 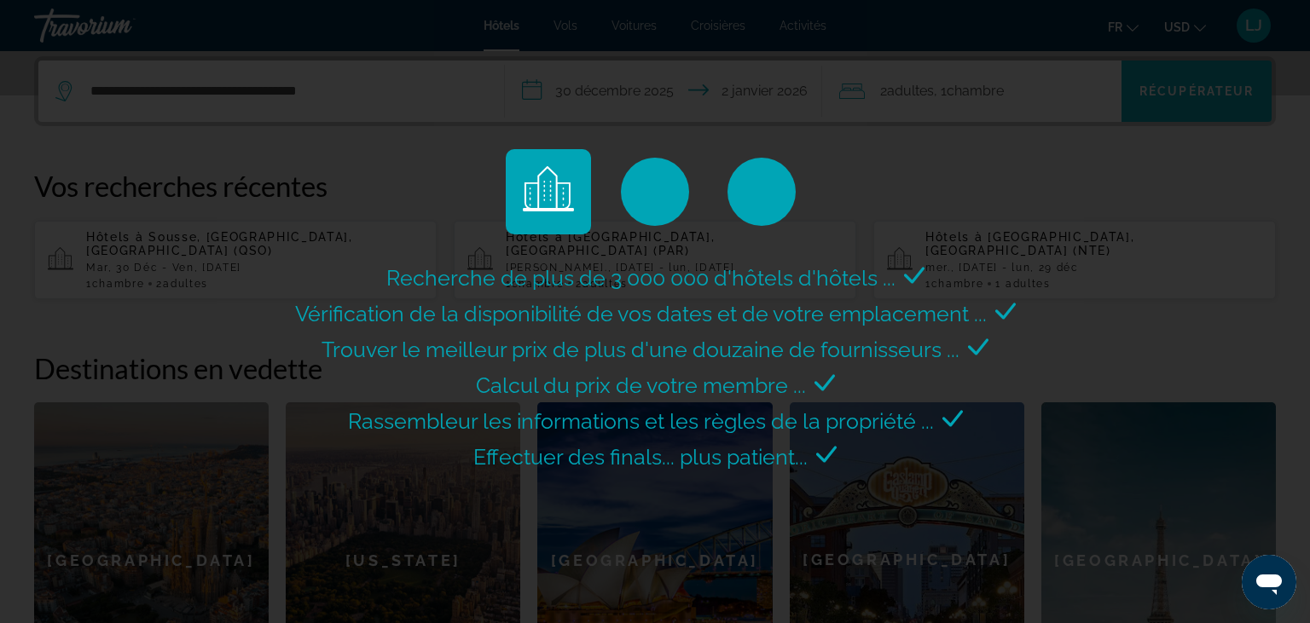 I want to click on span: Vérification de la disponibilité de vos dates et de votre emplacement ..., so click(x=640, y=314).